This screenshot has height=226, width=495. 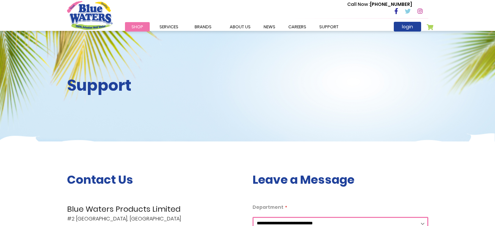 What do you see at coordinates (169, 27) in the screenshot?
I see `span: Services` at bounding box center [169, 27].